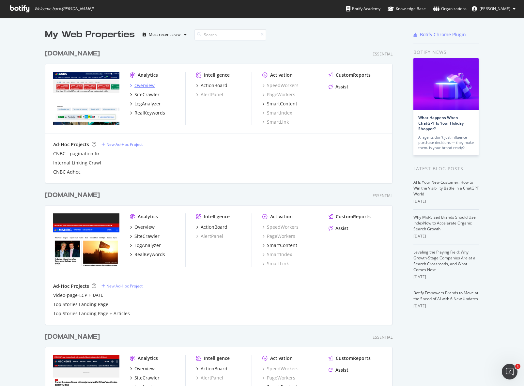  Describe the element at coordinates (444, 223) in the screenshot. I see `a: Why Mid-Sized Brands Should Use IndexNow to Accelerate Organic Search Growth` at that location.